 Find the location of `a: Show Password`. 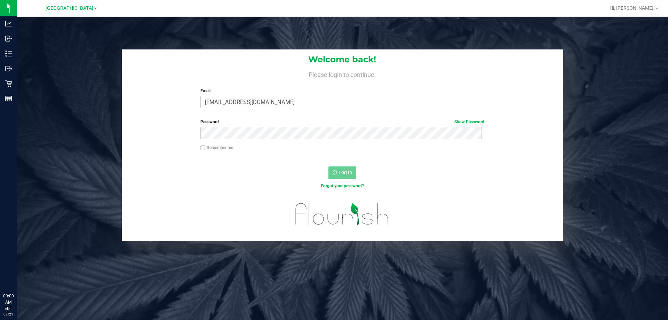

a: Show Password is located at coordinates (469, 122).